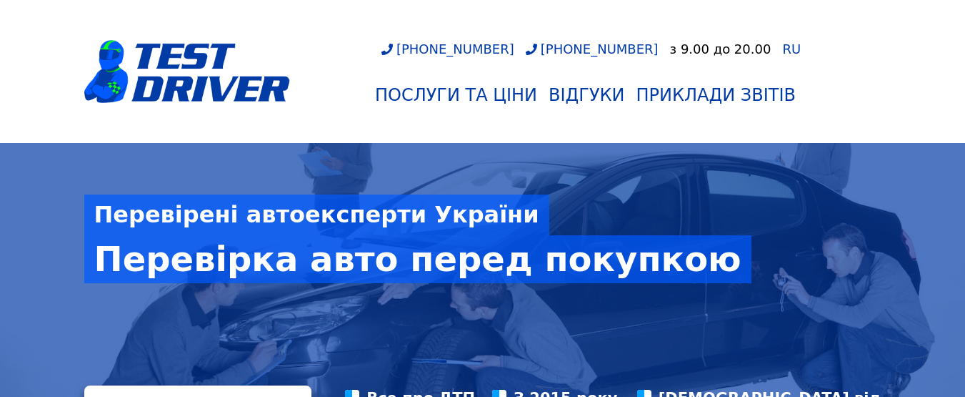 The image size is (965, 397). I want to click on div: з 9.00 до 20.00, so click(721, 49).